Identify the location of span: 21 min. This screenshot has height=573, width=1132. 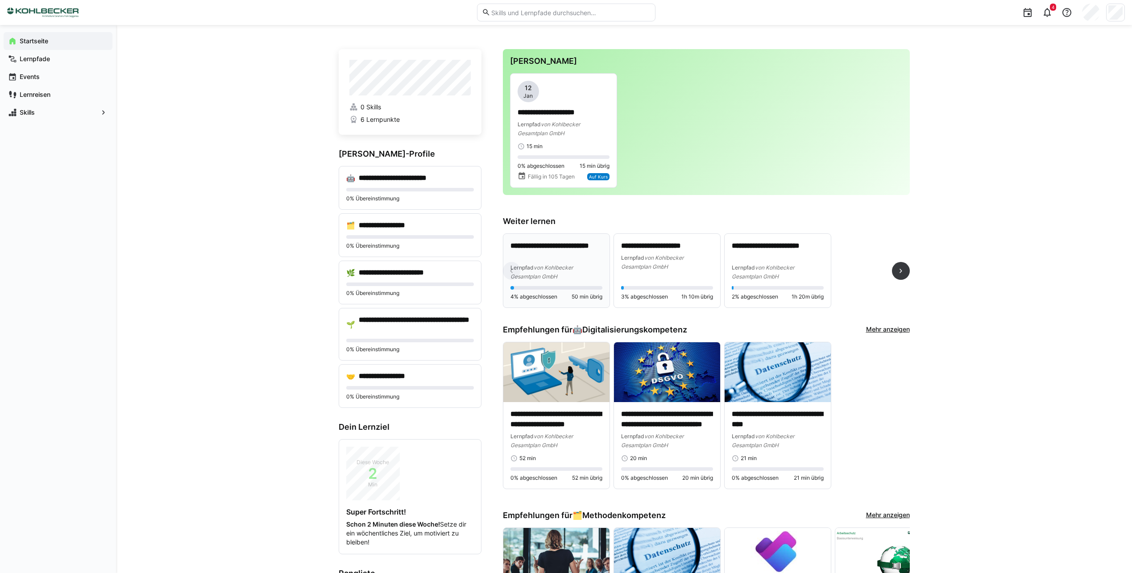
(749, 458).